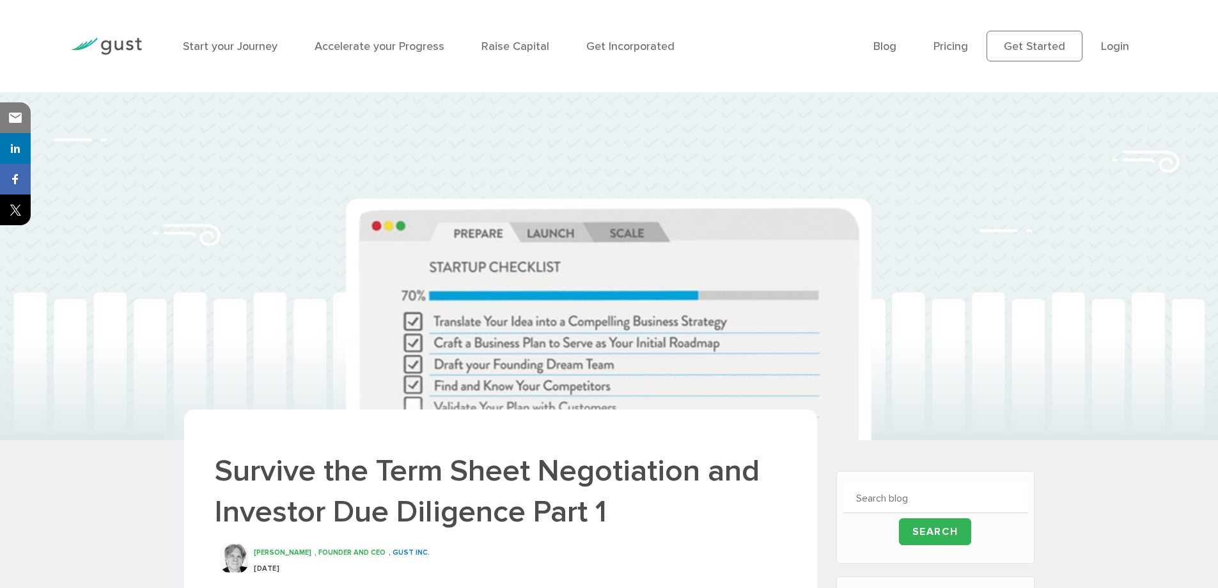  I want to click on a: Blog, so click(885, 46).